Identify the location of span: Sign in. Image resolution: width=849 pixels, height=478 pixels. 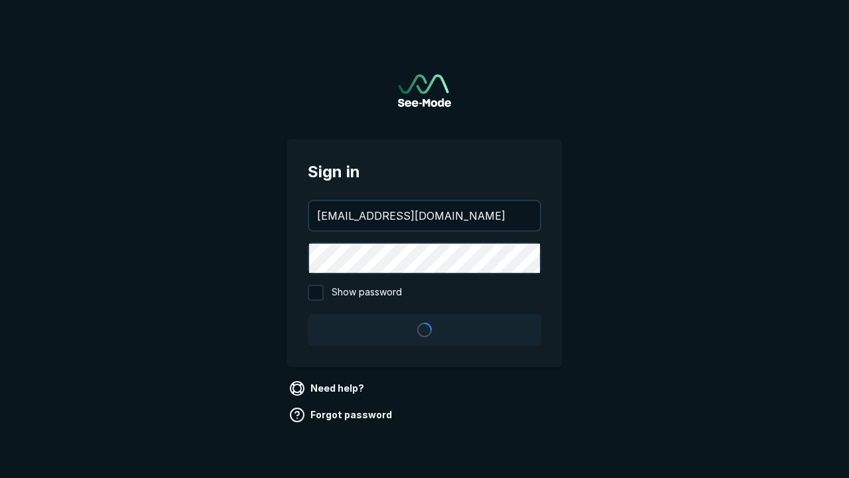
(424, 172).